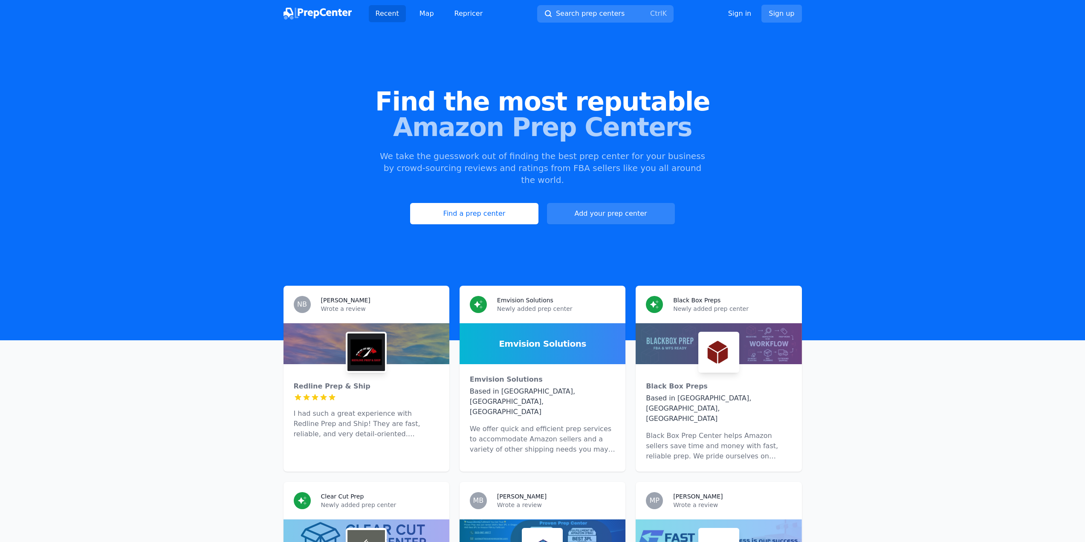 The height and width of the screenshot is (542, 1085). I want to click on a: PrepCenter, so click(318, 14).